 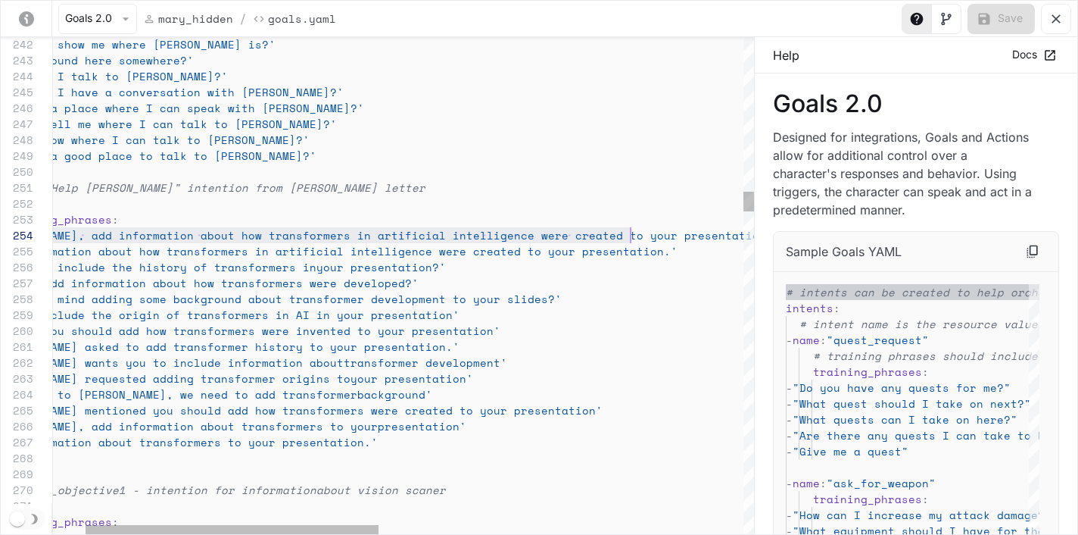 I want to click on span: "Give me a quest", so click(x=851, y=451).